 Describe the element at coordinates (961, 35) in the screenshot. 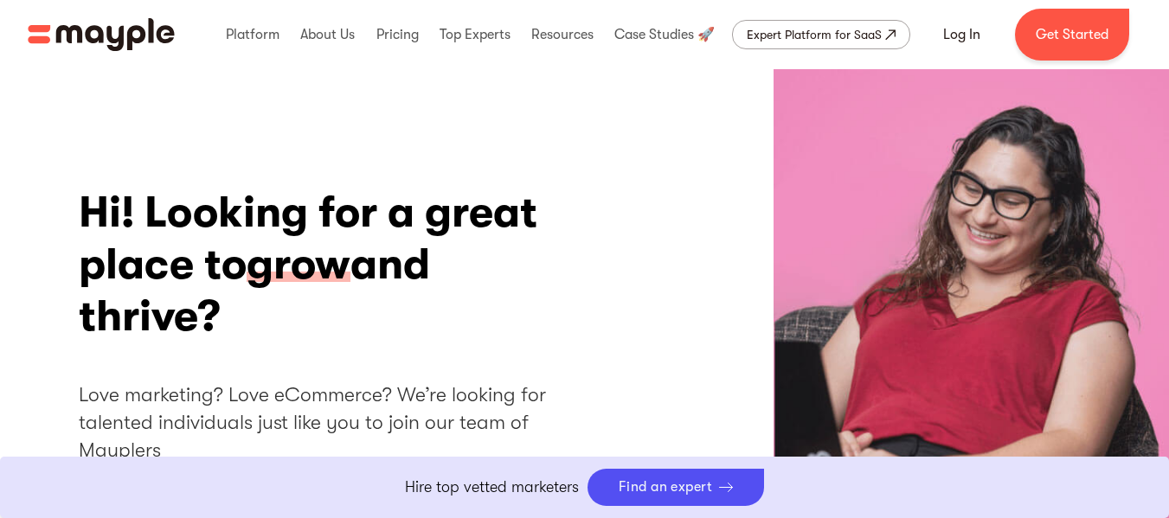

I see `a: Log In` at that location.